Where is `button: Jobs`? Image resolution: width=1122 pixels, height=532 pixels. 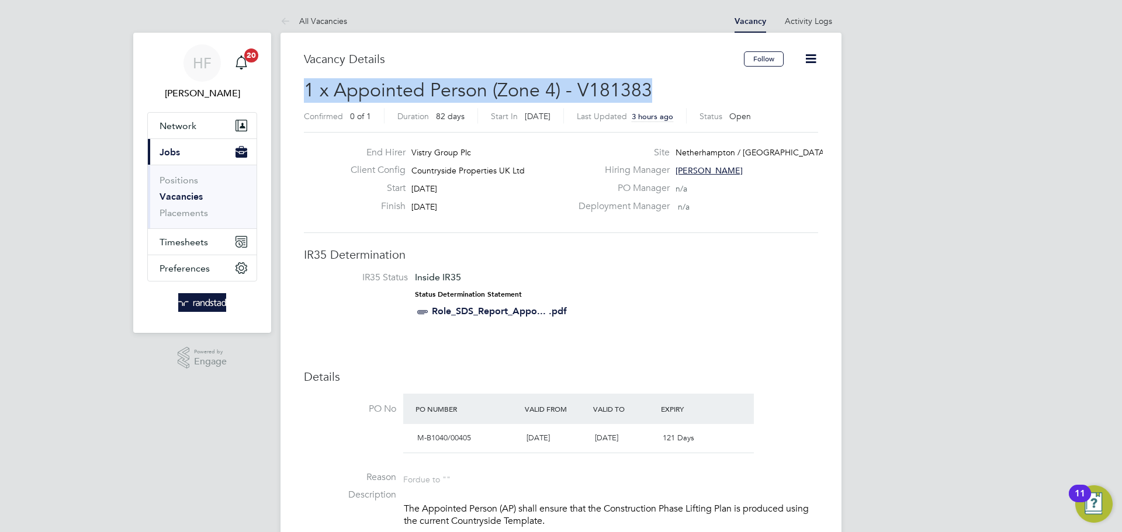 button: Jobs is located at coordinates (202, 152).